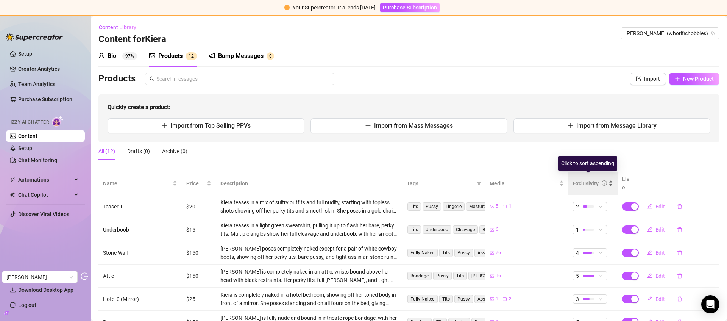 This screenshot has width=727, height=321. I want to click on a: Team Analytics, so click(37, 84).